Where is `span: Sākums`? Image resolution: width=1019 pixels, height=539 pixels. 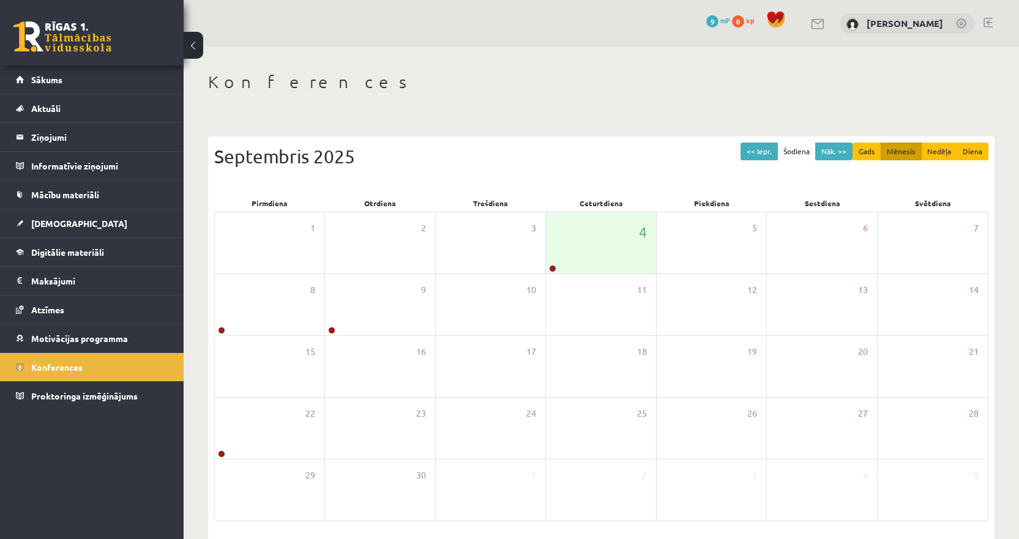 span: Sākums is located at coordinates (47, 80).